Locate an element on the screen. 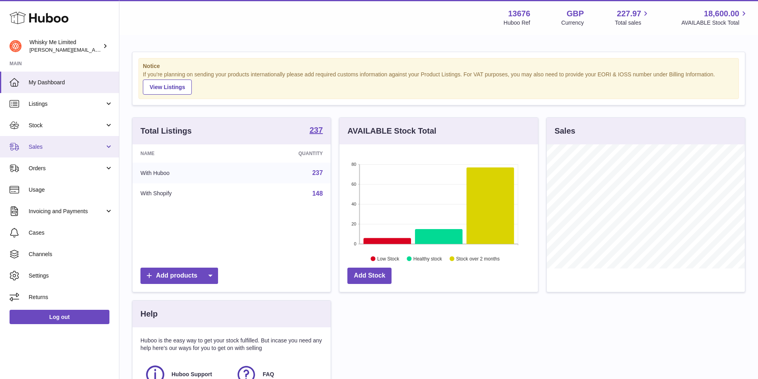 This screenshot has width=758, height=379. div: Whisky Me Limited is located at coordinates (65, 46).